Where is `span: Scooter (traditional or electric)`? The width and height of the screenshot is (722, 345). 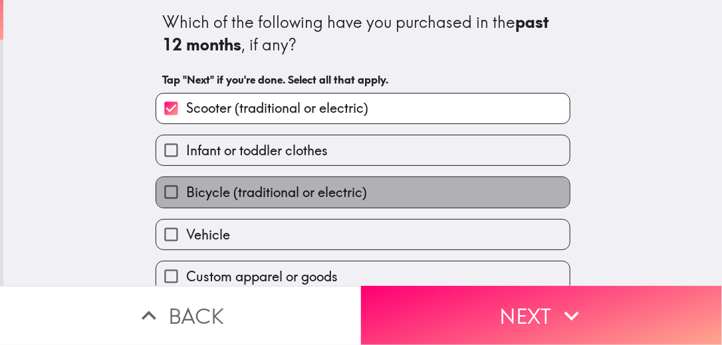
span: Scooter (traditional or electric) is located at coordinates (277, 108).